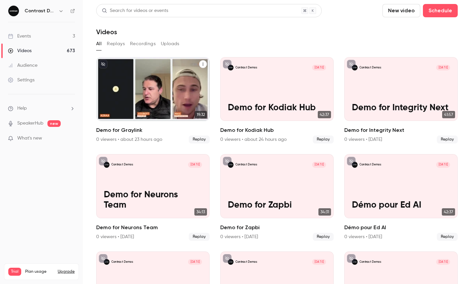 This screenshot has width=471, height=284. I want to click on h2: Demo for Integrity Next, so click(401, 130).